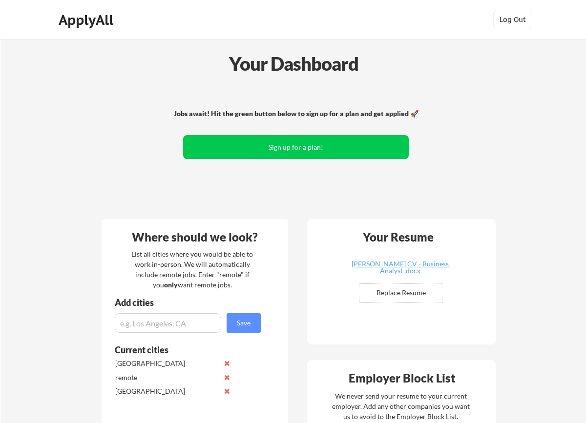 The height and width of the screenshot is (423, 586). What do you see at coordinates (195, 237) in the screenshot?
I see `div: Where should we look?` at bounding box center [195, 237].